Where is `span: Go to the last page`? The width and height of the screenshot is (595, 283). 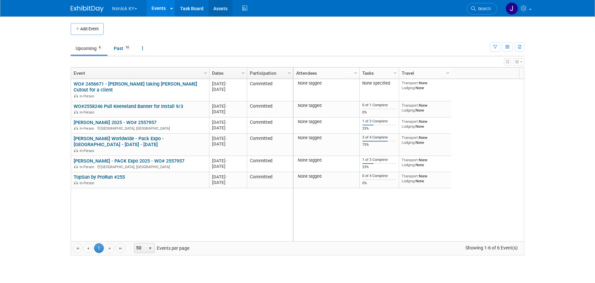
span: Go to the last page is located at coordinates (121, 248).